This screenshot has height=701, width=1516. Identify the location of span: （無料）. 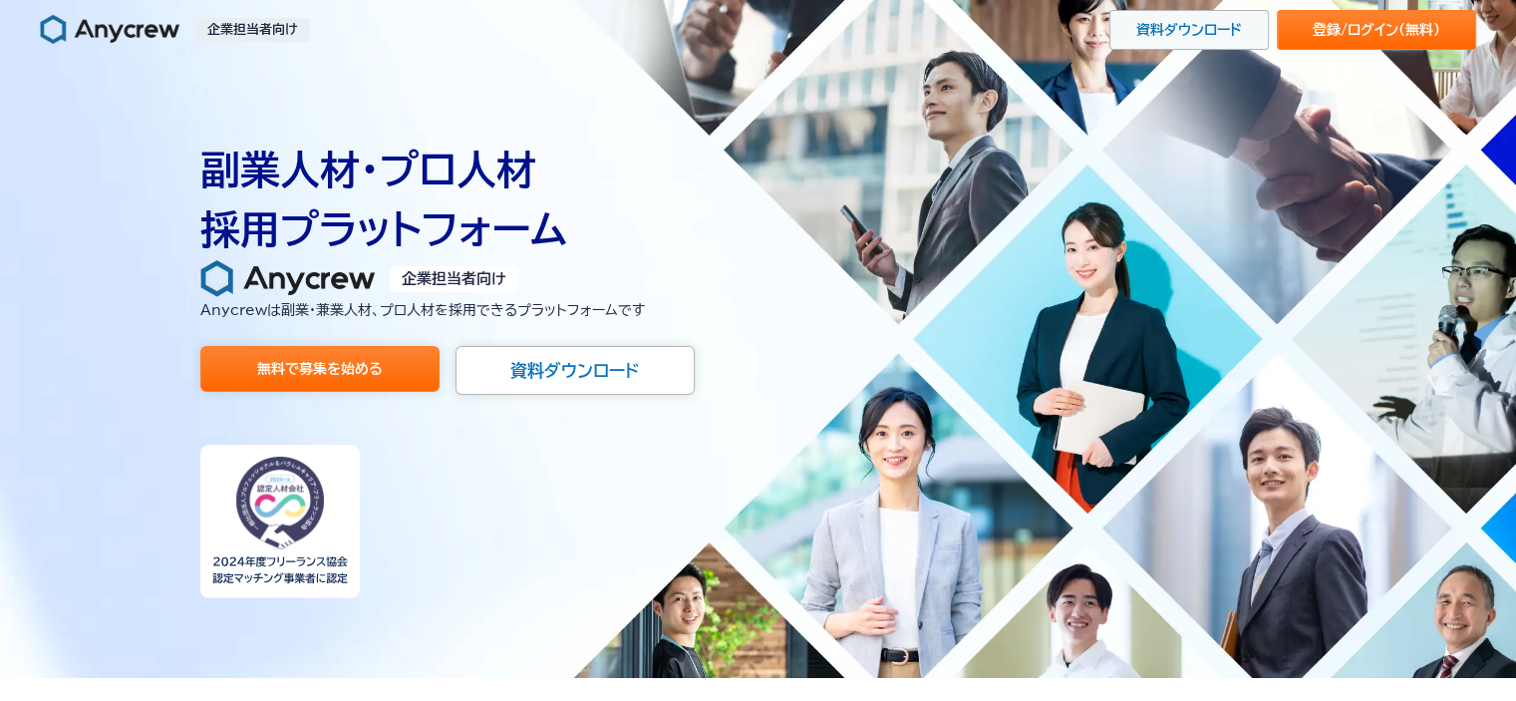
(1419, 30).